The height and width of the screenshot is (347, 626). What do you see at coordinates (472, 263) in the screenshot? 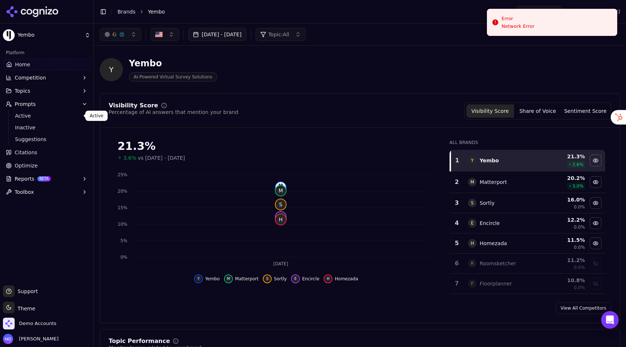
I see `span: R` at bounding box center [472, 263].